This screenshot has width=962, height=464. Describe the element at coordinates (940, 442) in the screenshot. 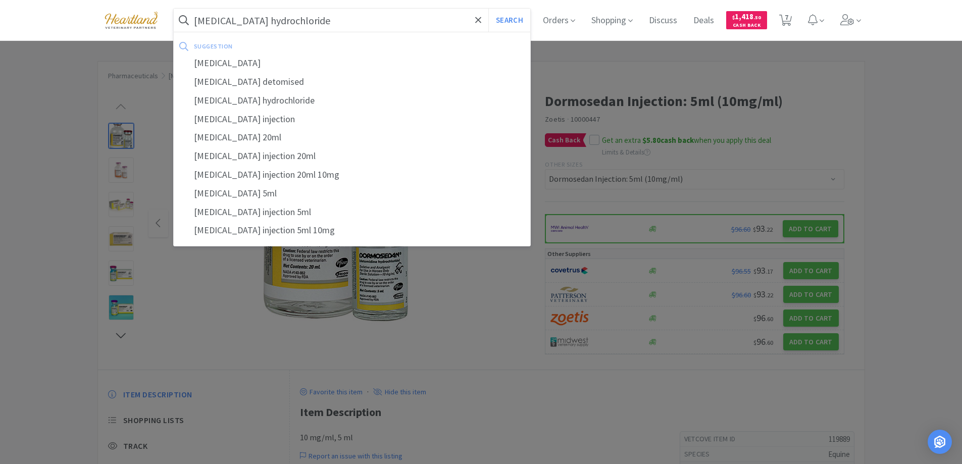

I see `div: Open Intercom Messenger` at that location.